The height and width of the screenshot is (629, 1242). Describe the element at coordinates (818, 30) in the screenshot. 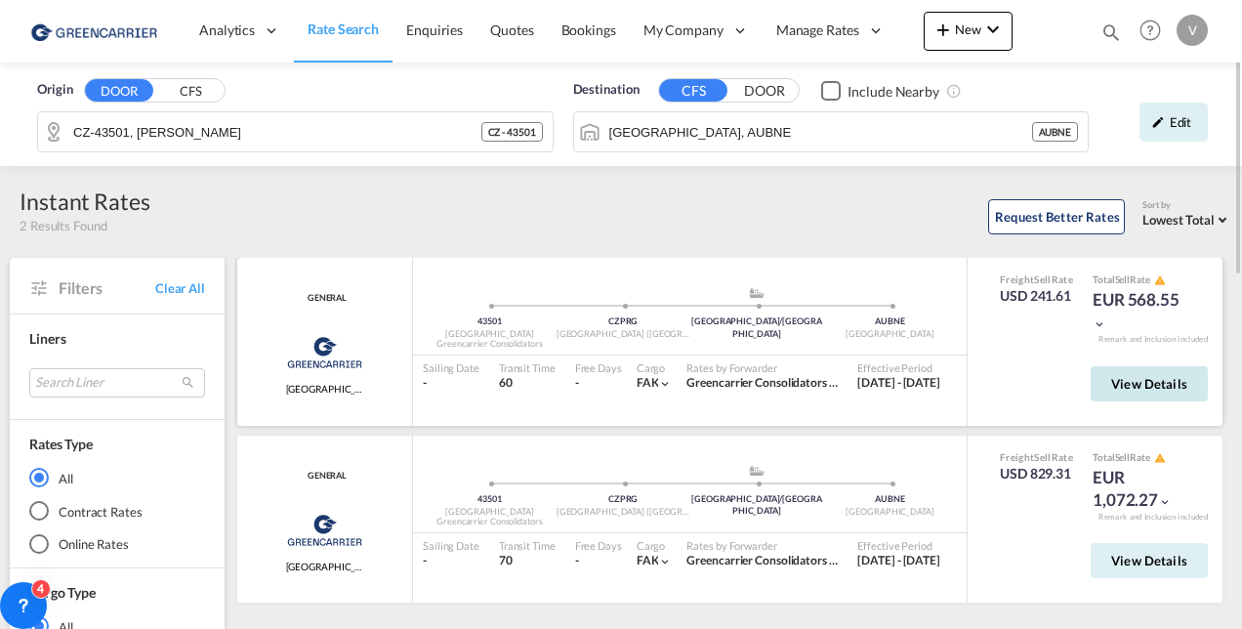

I see `span: Manage Rates` at that location.